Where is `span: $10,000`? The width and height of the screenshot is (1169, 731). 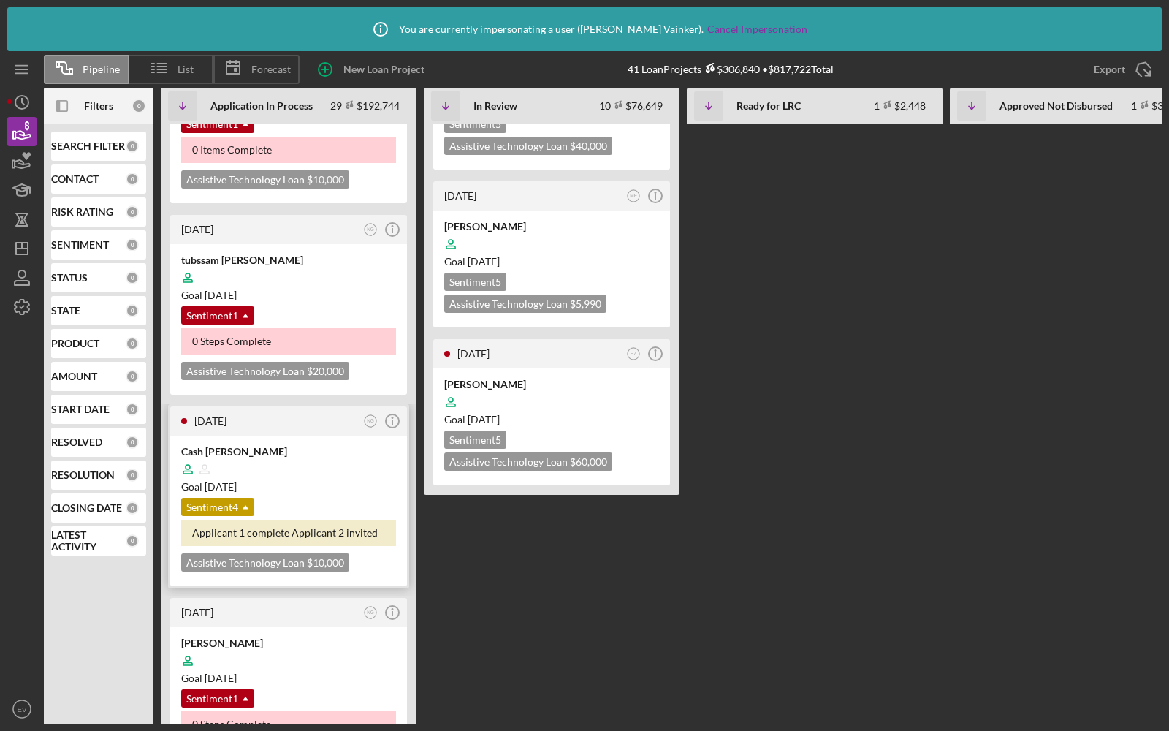 span: $10,000 is located at coordinates (325, 179).